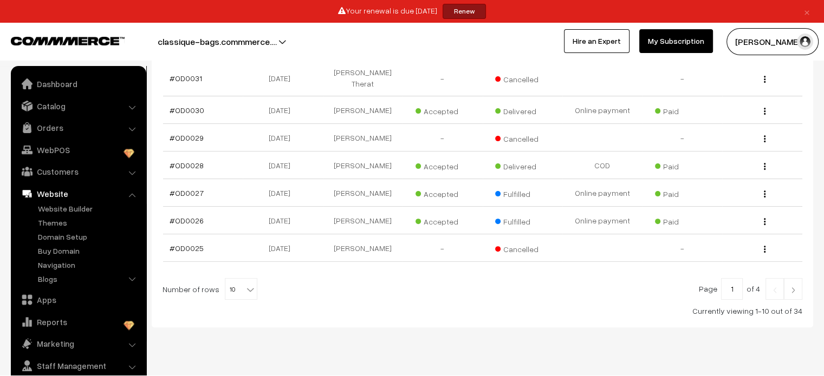 The height and width of the screenshot is (376, 824). Describe the element at coordinates (78, 194) in the screenshot. I see `a: Website` at that location.